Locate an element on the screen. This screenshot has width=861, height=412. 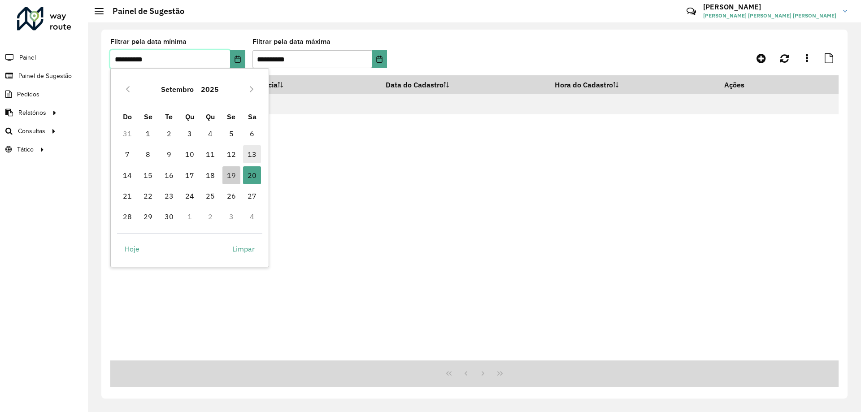
h2: Painel de Sugestão is located at coordinates (144, 11).